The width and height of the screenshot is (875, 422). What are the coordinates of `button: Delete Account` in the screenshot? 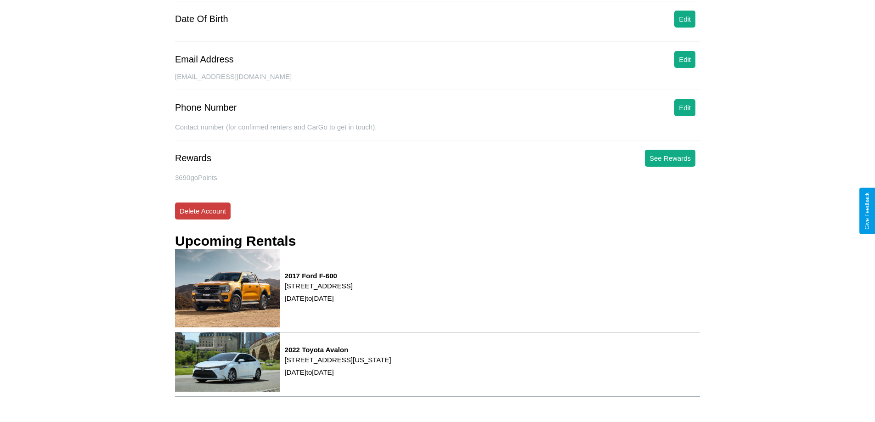 It's located at (202, 211).